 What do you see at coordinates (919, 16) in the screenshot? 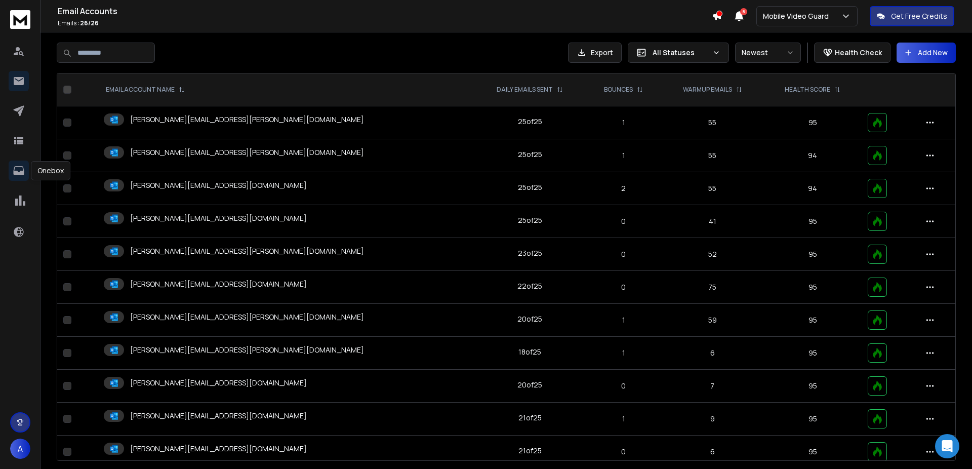
I see `p: Get Free Credits` at bounding box center [919, 16].